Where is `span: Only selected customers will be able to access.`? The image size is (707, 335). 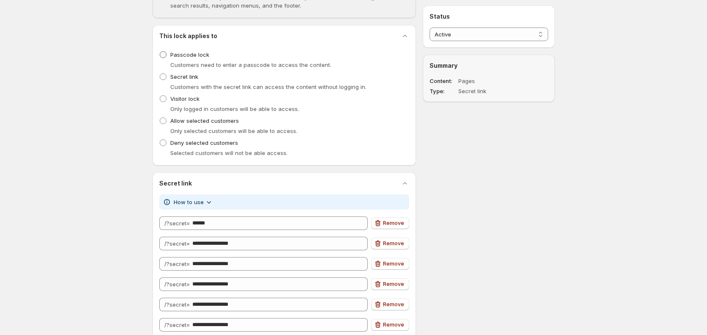 span: Only selected customers will be able to access. is located at coordinates (234, 131).